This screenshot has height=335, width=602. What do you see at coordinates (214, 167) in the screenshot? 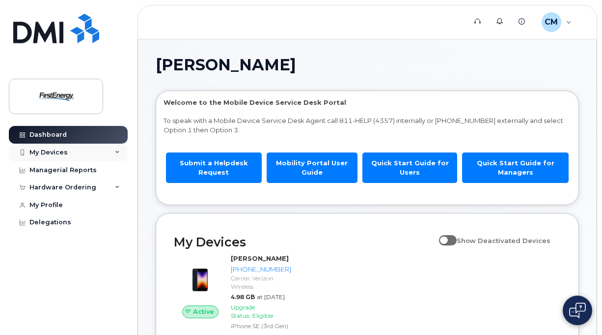
I see `a: Submit a Helpdesk Request` at bounding box center [214, 167].